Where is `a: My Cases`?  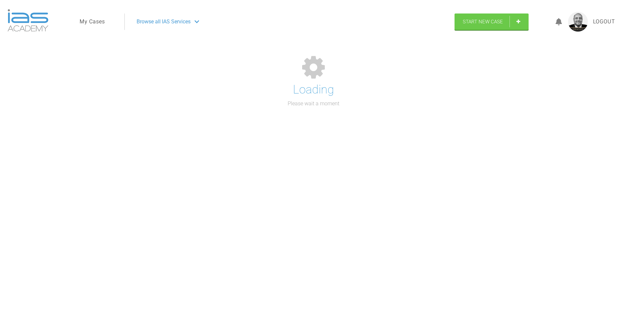 a: My Cases is located at coordinates (92, 22).